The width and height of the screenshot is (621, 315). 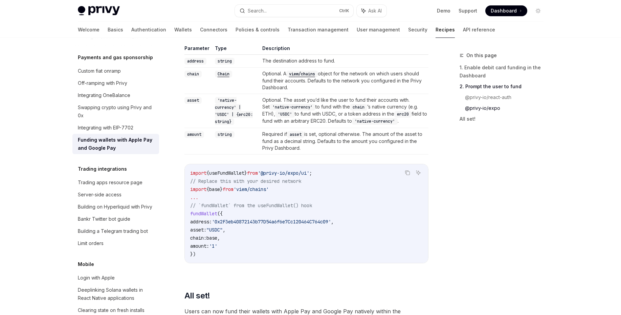 What do you see at coordinates (215, 230) in the screenshot?
I see `span: "USDC"` at bounding box center [215, 230].